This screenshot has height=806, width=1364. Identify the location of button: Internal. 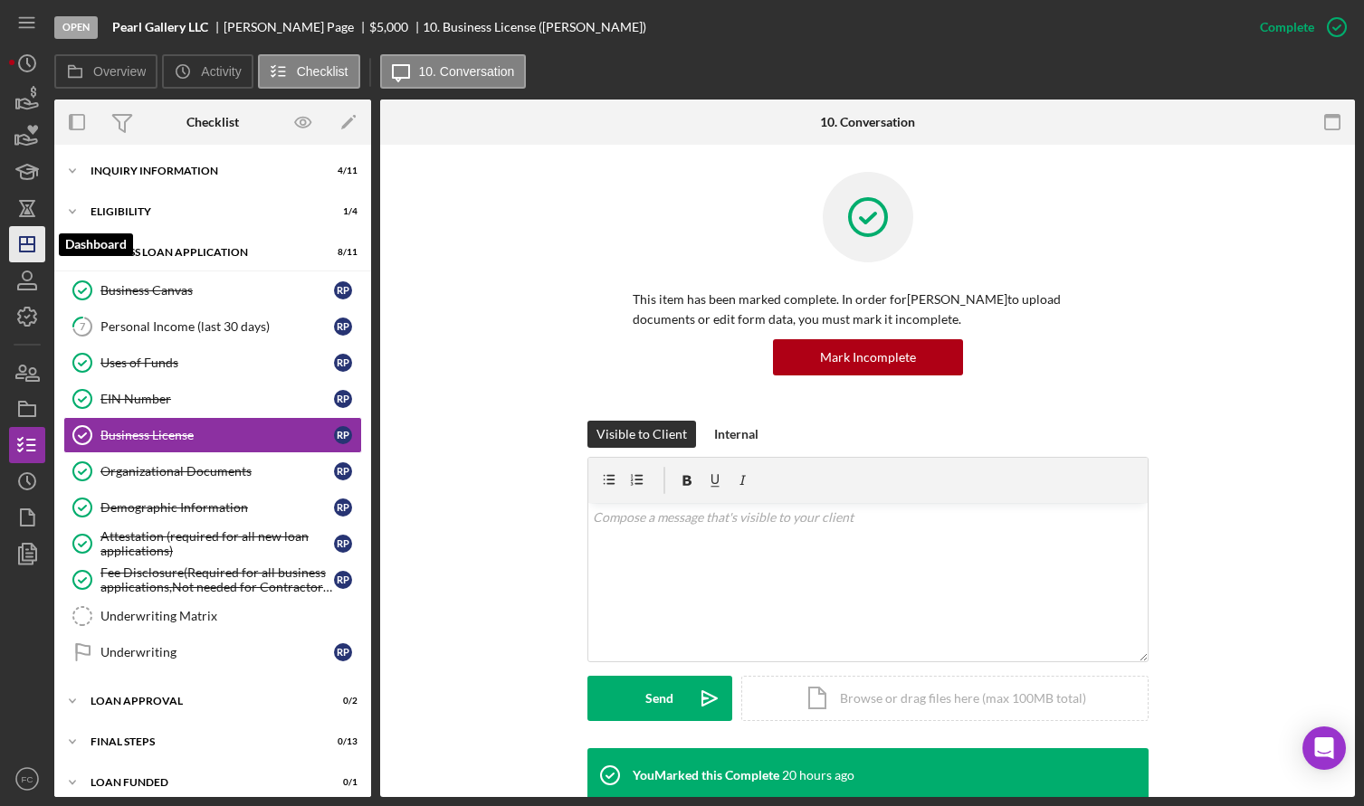
(736, 434).